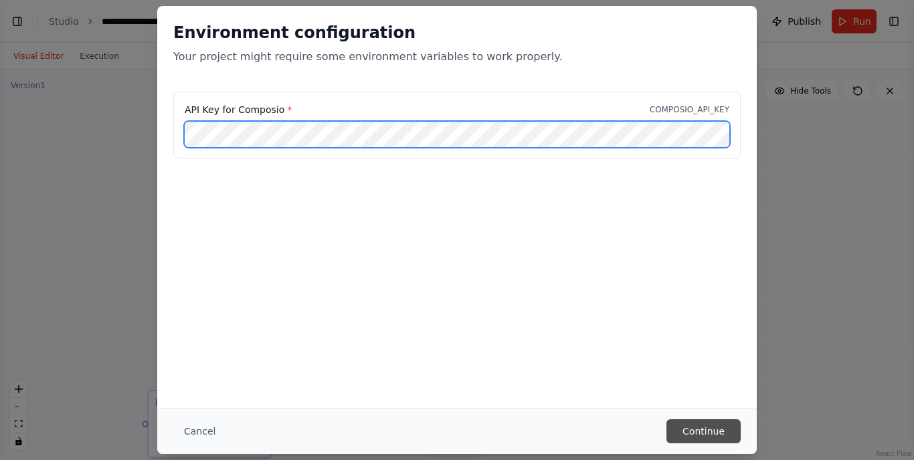  What do you see at coordinates (457, 57) in the screenshot?
I see `p: Your project might require some environment variables to work properly.` at bounding box center [457, 57].